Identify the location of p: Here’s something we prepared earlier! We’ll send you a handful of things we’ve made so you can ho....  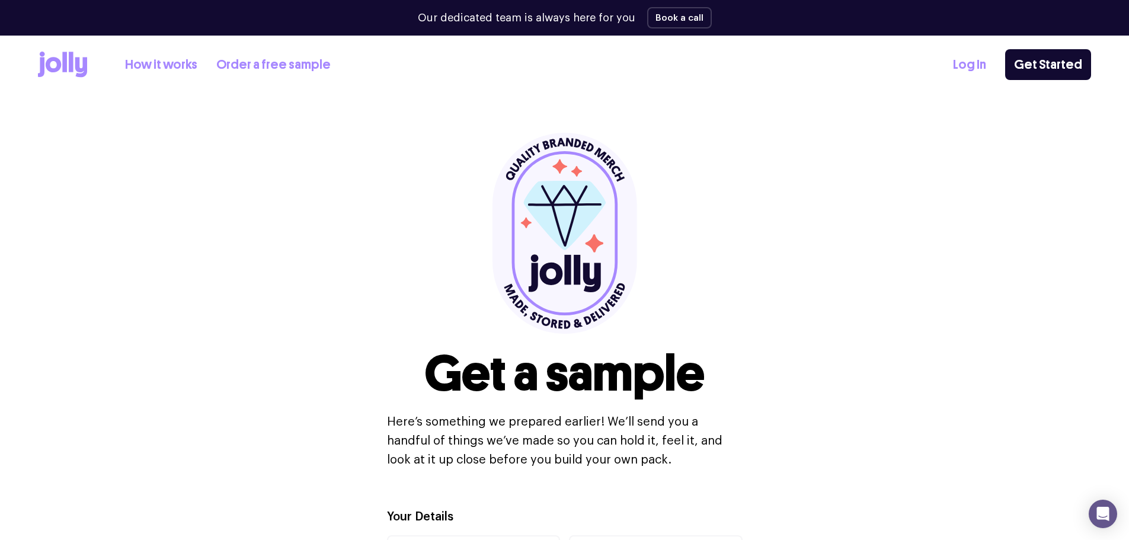
(565, 441).